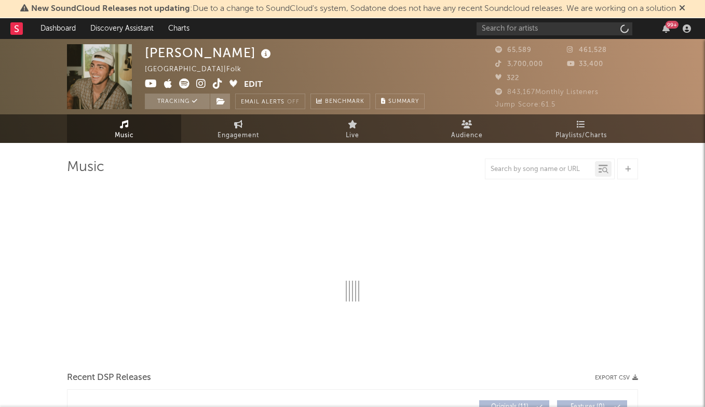  What do you see at coordinates (340, 101) in the screenshot?
I see `a: Benchmark` at bounding box center [340, 101].